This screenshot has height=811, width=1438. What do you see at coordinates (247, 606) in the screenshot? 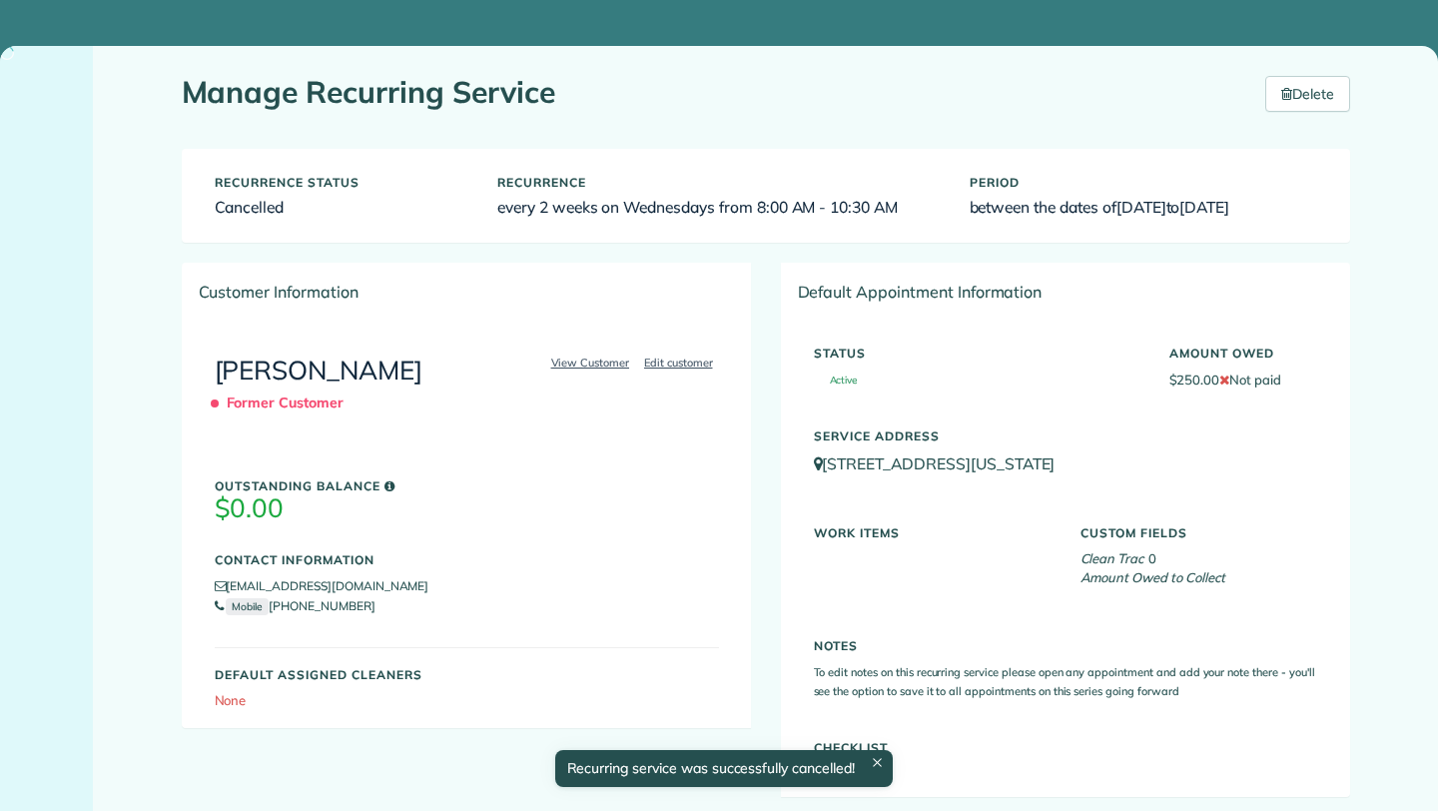
I see `small: Mobile` at bounding box center [247, 606].